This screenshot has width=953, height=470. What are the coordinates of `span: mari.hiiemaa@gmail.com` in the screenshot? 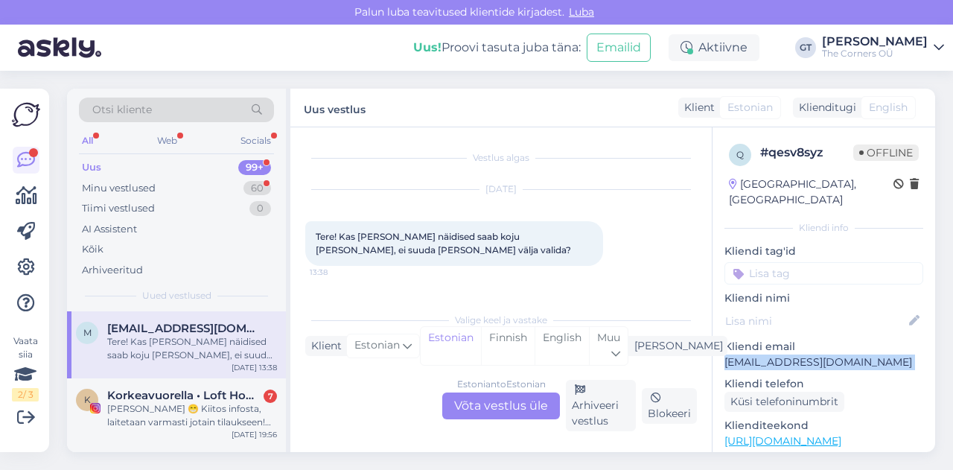 It's located at (185, 328).